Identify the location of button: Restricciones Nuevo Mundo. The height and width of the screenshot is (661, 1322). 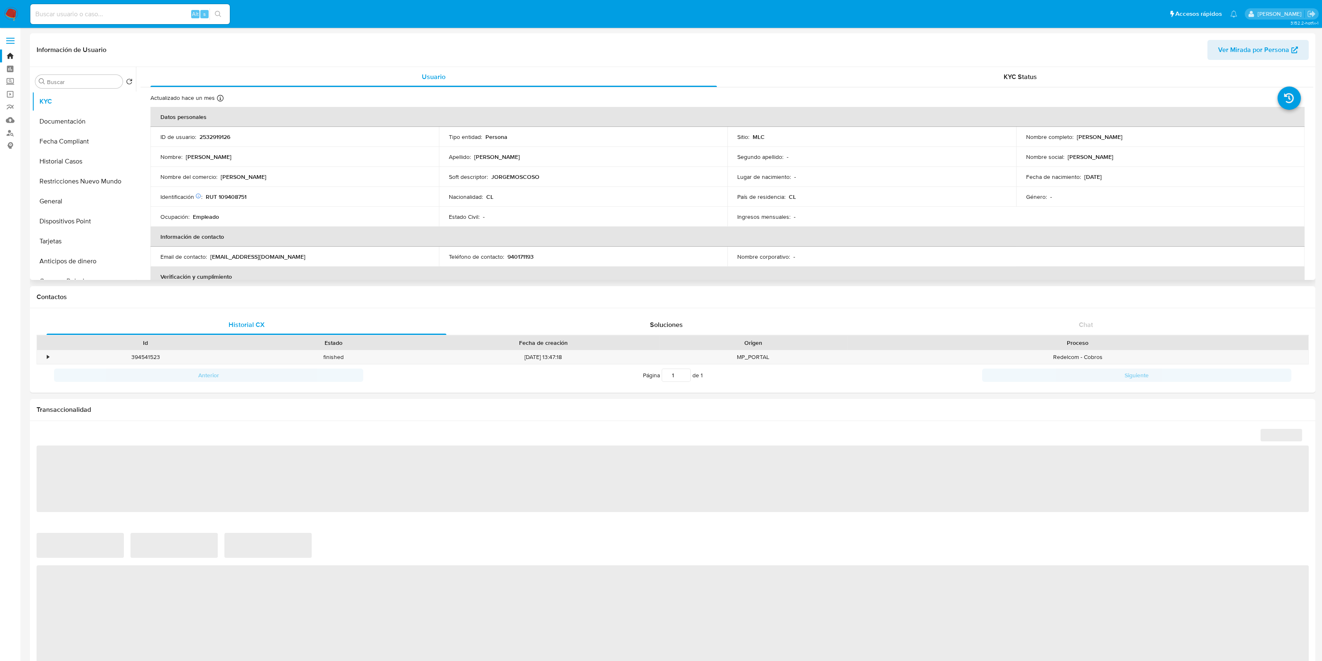
(84, 181).